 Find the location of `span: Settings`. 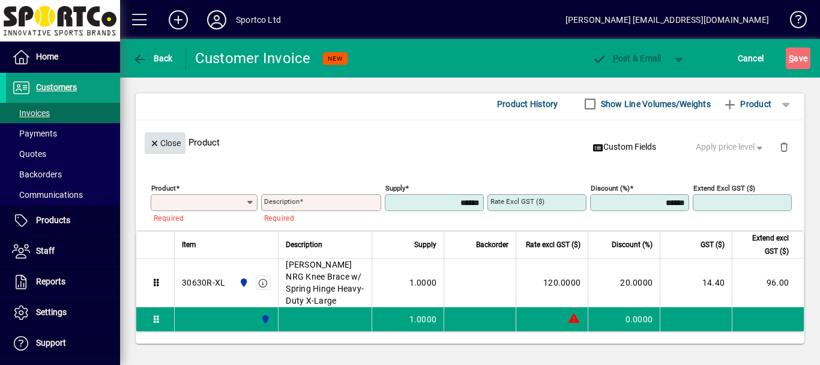

span: Settings is located at coordinates (51, 312).